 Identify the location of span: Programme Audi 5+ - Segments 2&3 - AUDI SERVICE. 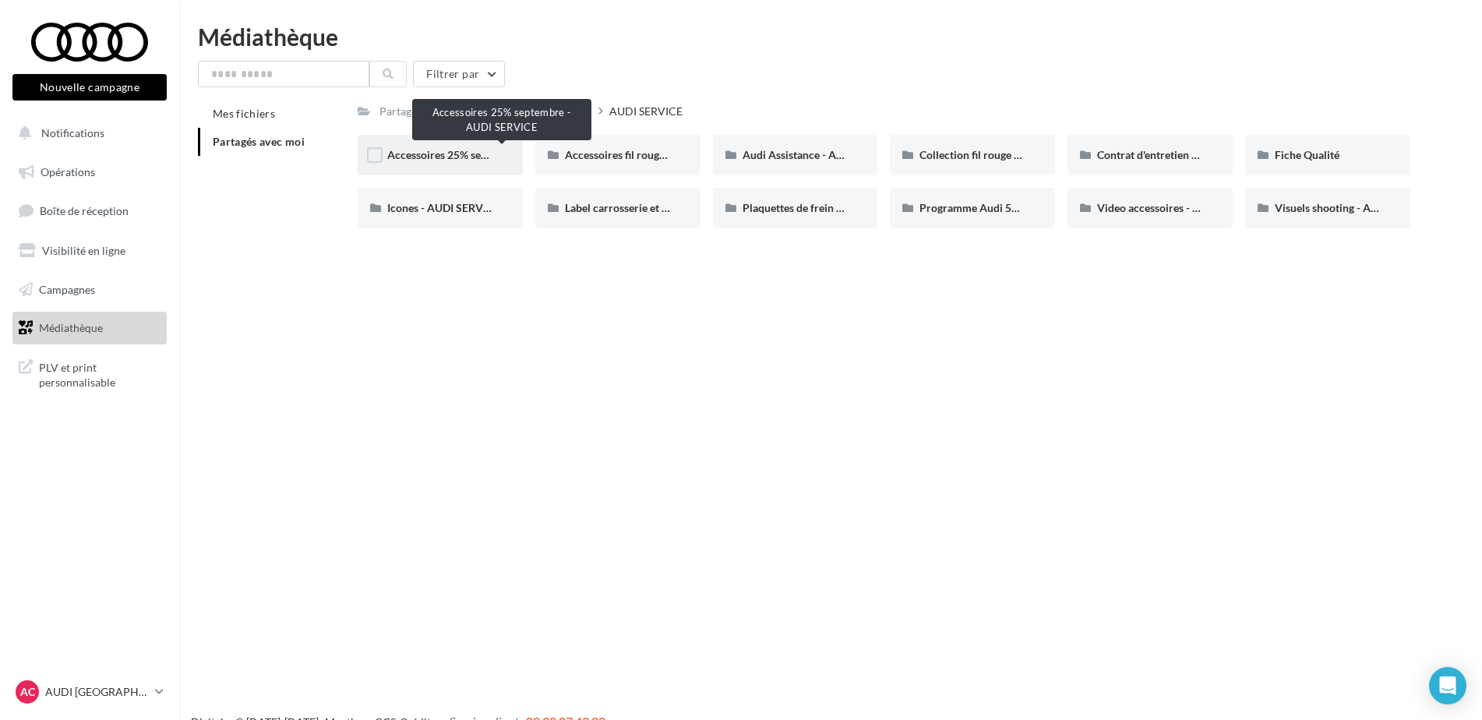
(1048, 207).